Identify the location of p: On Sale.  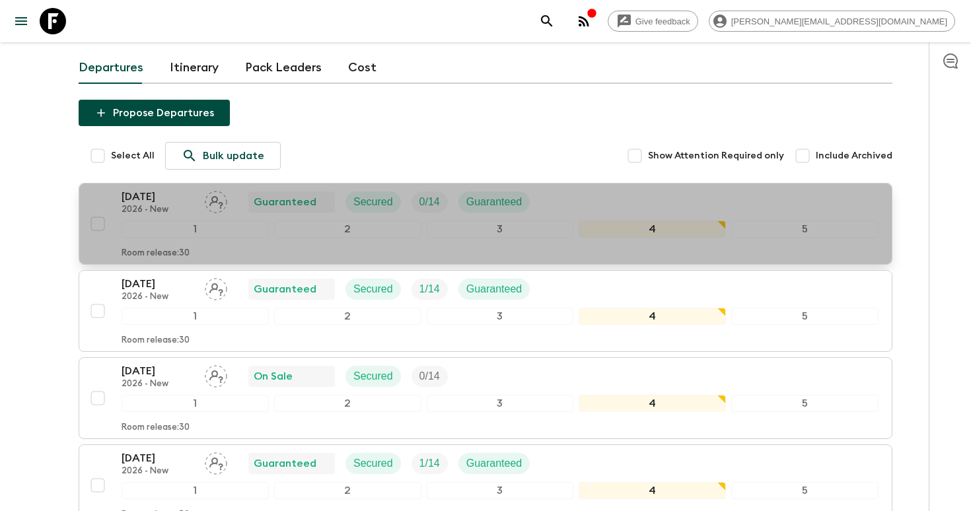
(273, 376).